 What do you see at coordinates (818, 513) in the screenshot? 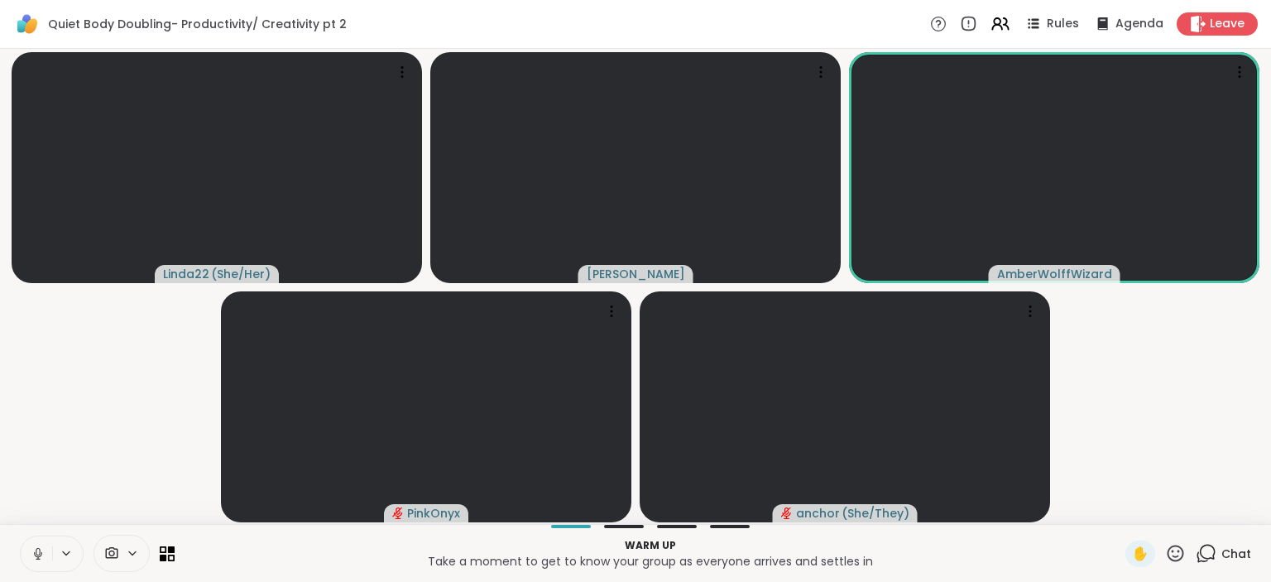
I see `span: anchor` at bounding box center [818, 513].